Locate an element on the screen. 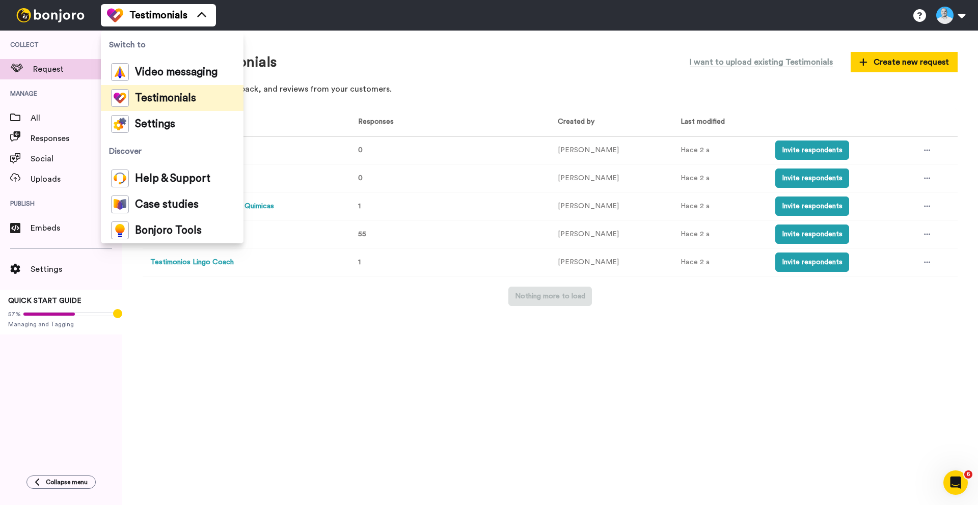 This screenshot has height=505, width=978. span: Managing and Tagging is located at coordinates (61, 325).